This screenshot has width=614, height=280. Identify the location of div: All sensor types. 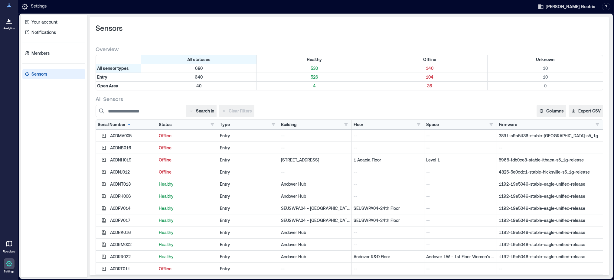
(119, 68).